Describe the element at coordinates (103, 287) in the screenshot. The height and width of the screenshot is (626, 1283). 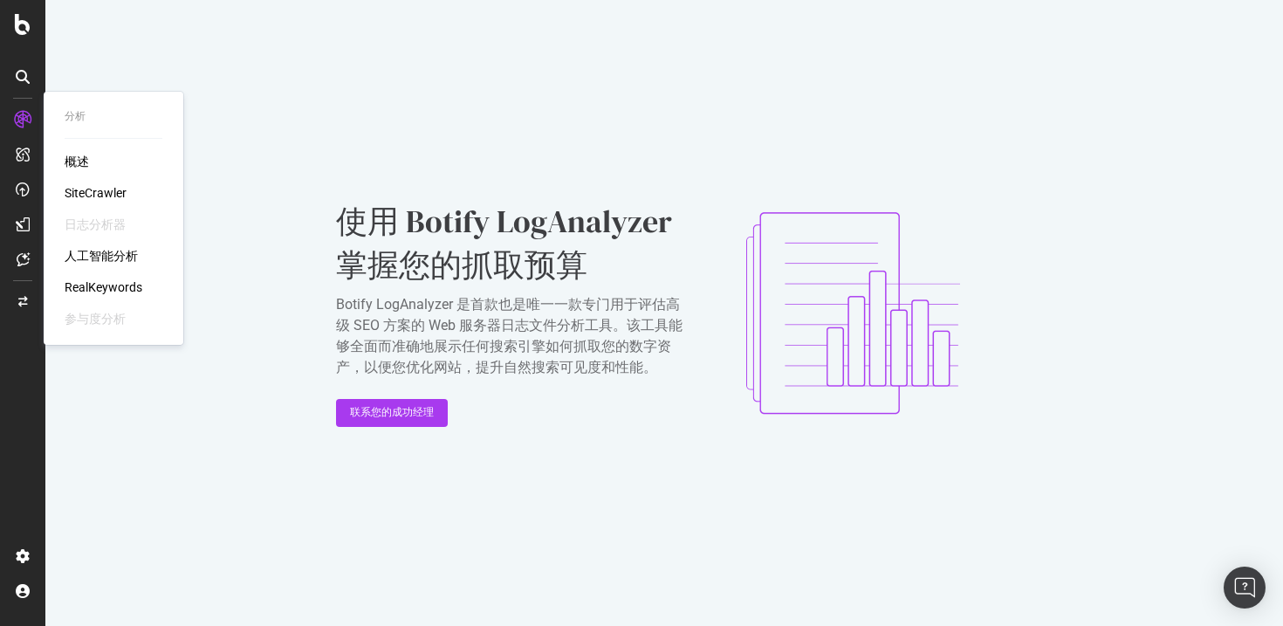
I see `font: RealKeywords` at that location.